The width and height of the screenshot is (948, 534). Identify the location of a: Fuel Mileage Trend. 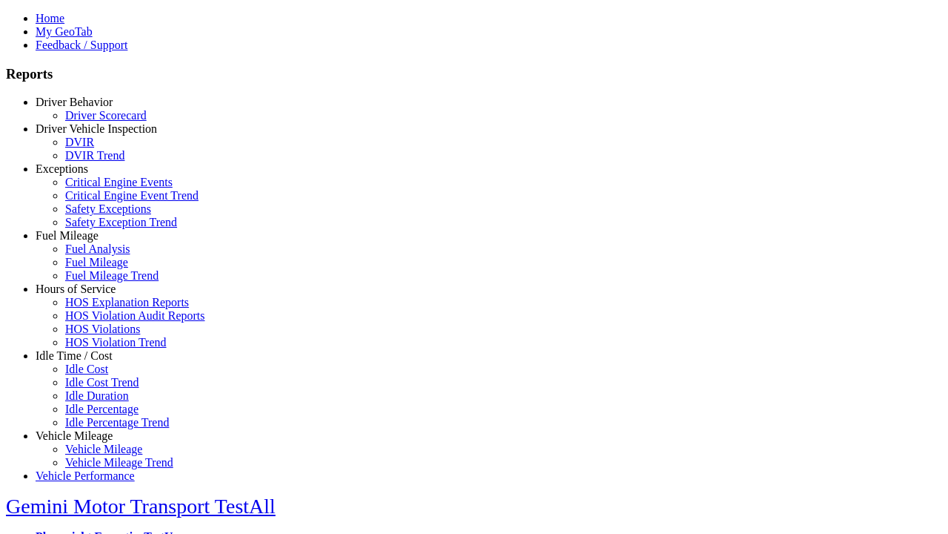
(112, 275).